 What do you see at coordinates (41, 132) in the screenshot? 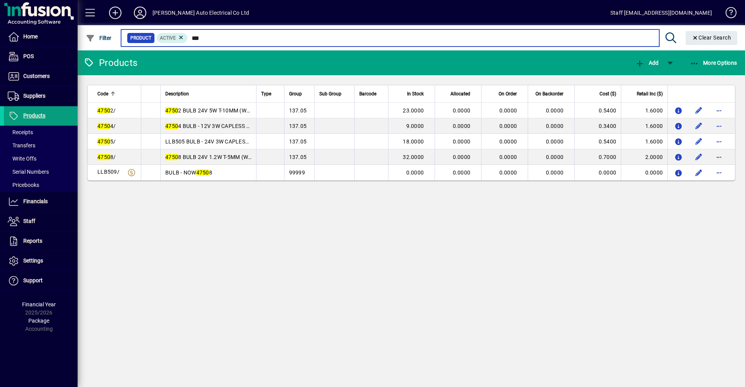
I see `a: Receipts` at bounding box center [41, 132].